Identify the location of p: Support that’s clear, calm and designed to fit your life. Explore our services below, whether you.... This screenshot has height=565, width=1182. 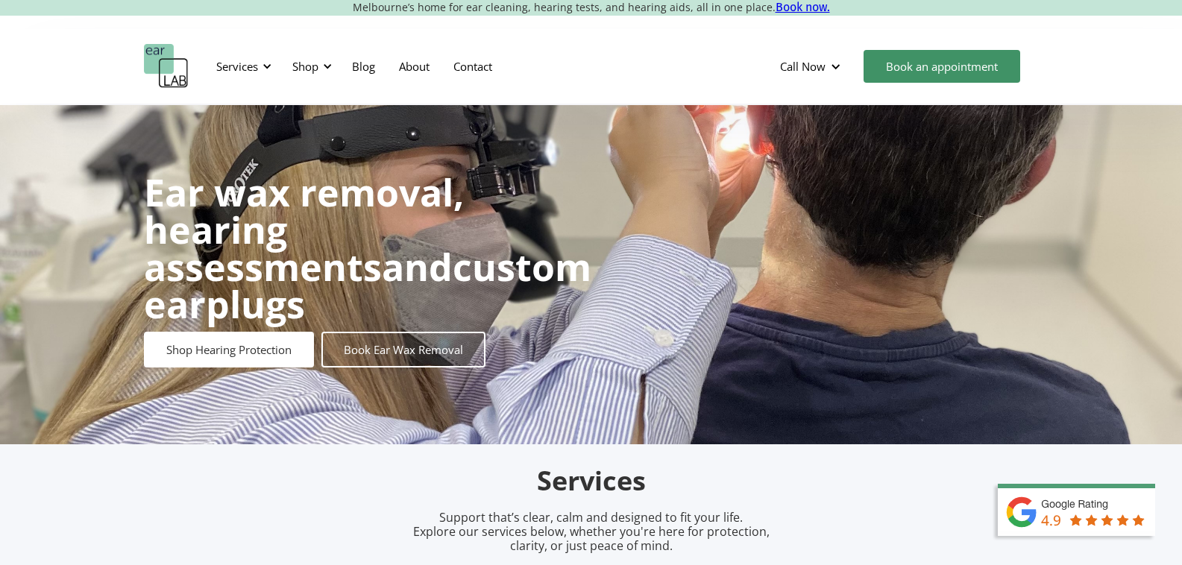
(591, 532).